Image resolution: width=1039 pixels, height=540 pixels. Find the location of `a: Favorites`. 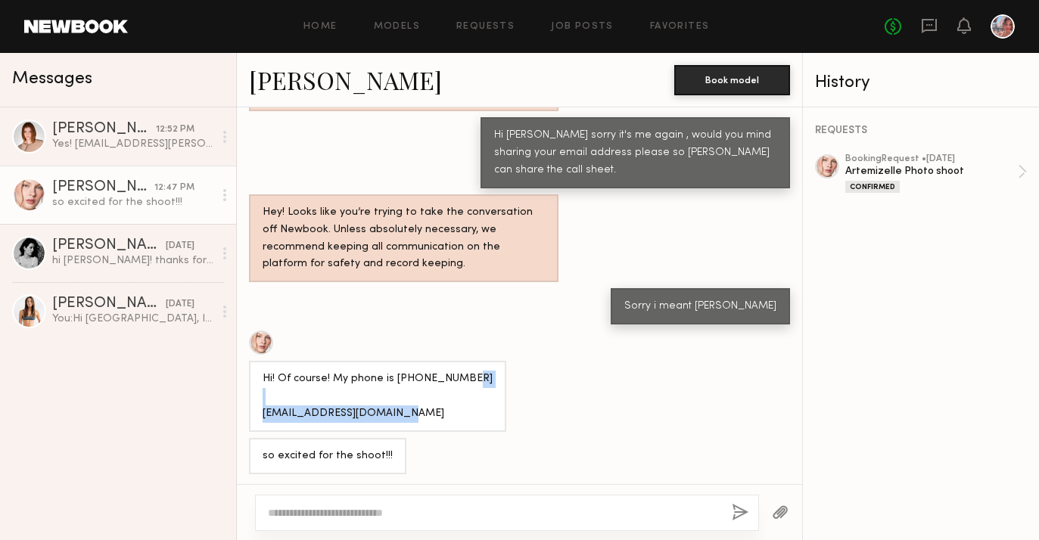

a: Favorites is located at coordinates (680, 26).